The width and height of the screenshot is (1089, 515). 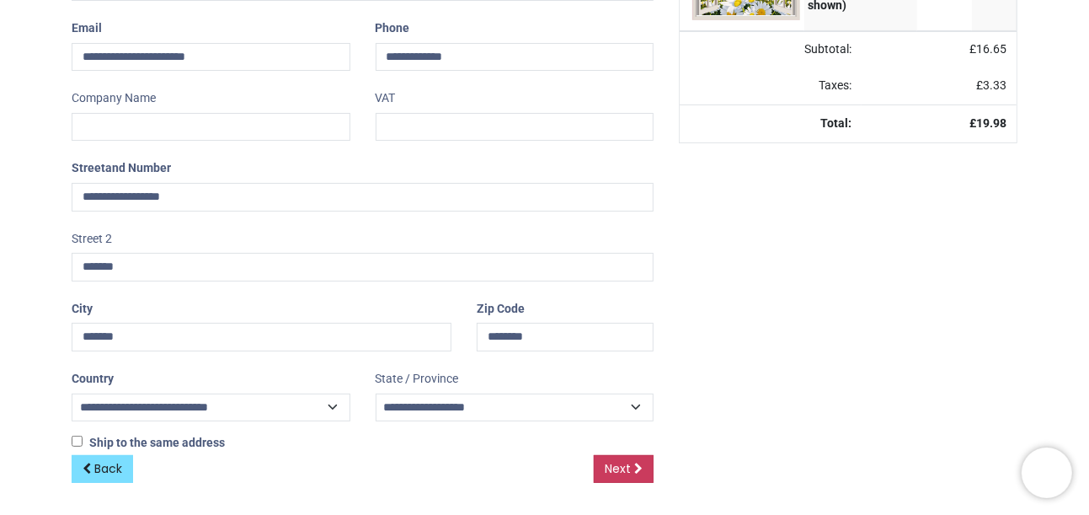 I want to click on span: and Number, so click(x=138, y=168).